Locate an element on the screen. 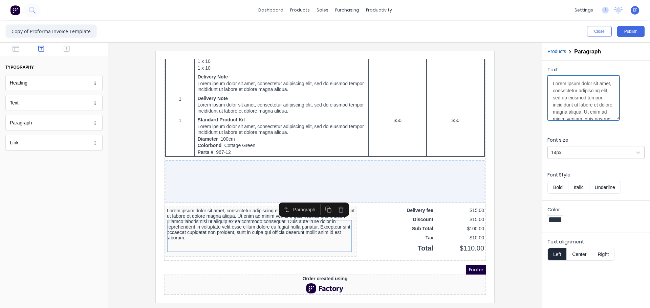  button: Center is located at coordinates (579, 255).